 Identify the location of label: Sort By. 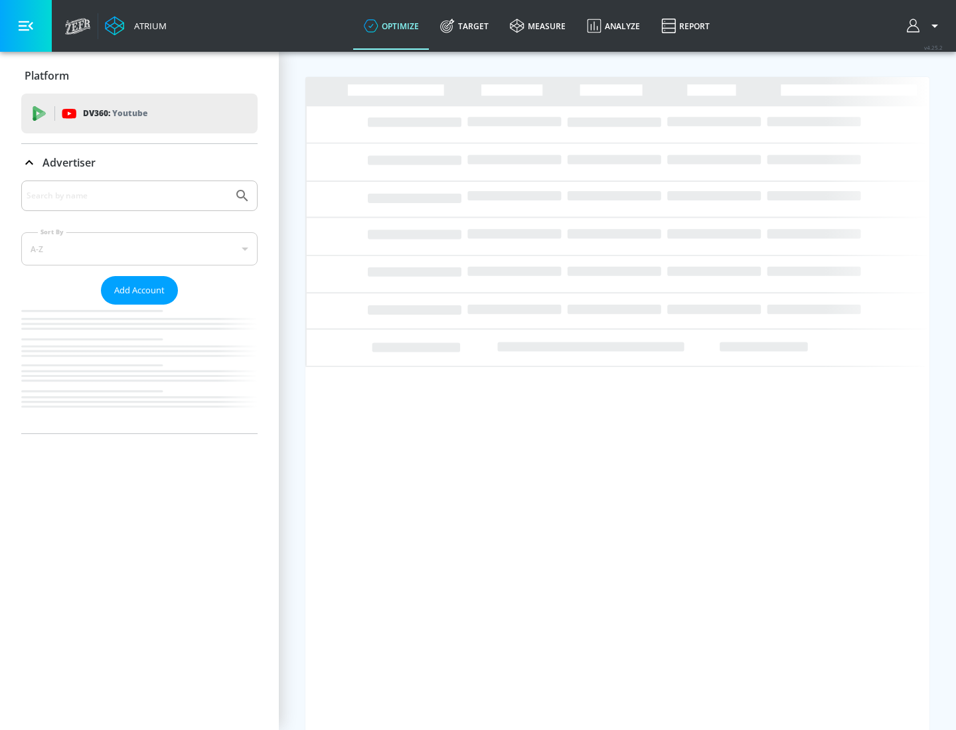
(52, 232).